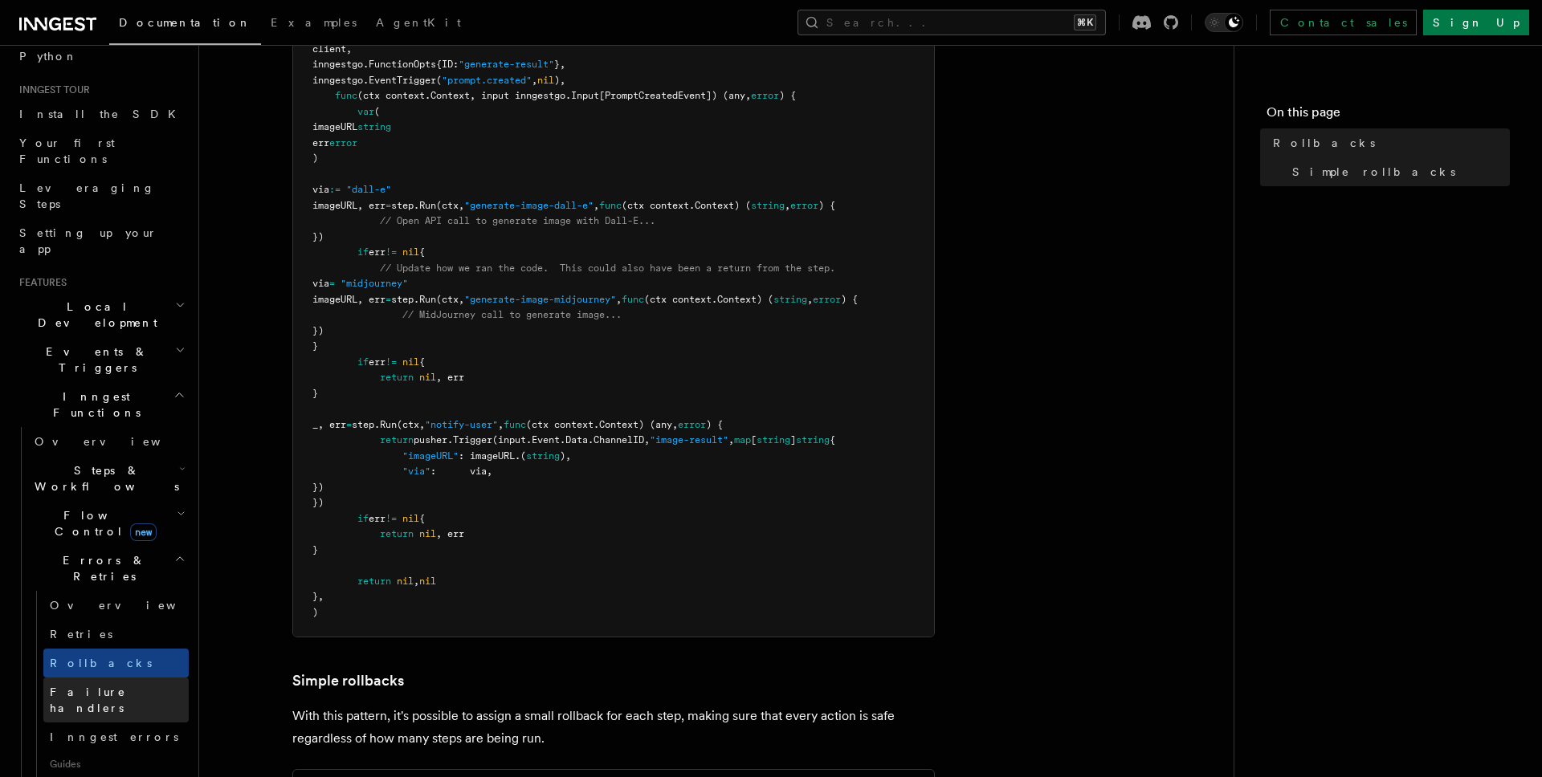  Describe the element at coordinates (100, 241) in the screenshot. I see `a: Setting up your app` at that location.